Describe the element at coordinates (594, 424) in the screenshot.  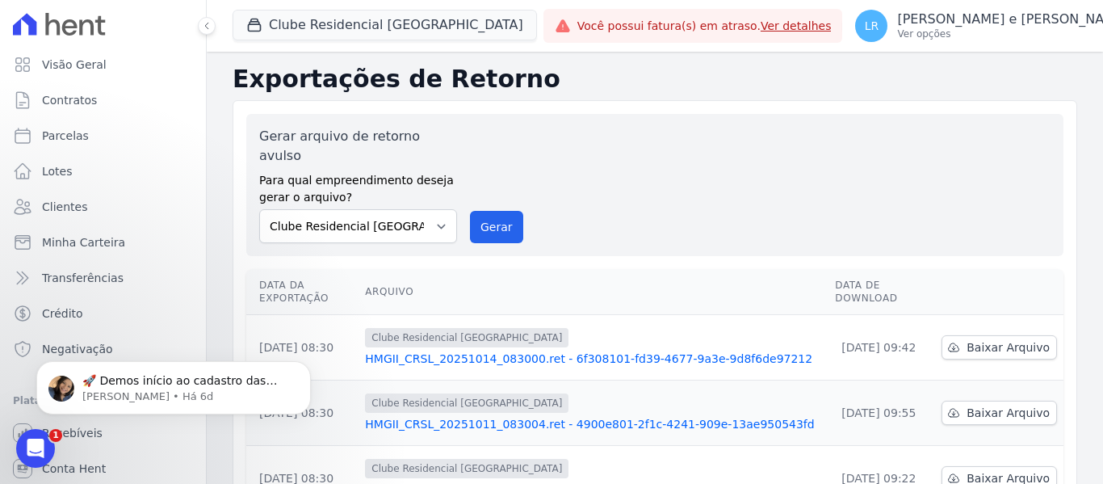
I see `a: HMGII_CRSL_20251011_083004.ret - 4900e801-2f1c-4241-909e-13ae950543fd` at that location.